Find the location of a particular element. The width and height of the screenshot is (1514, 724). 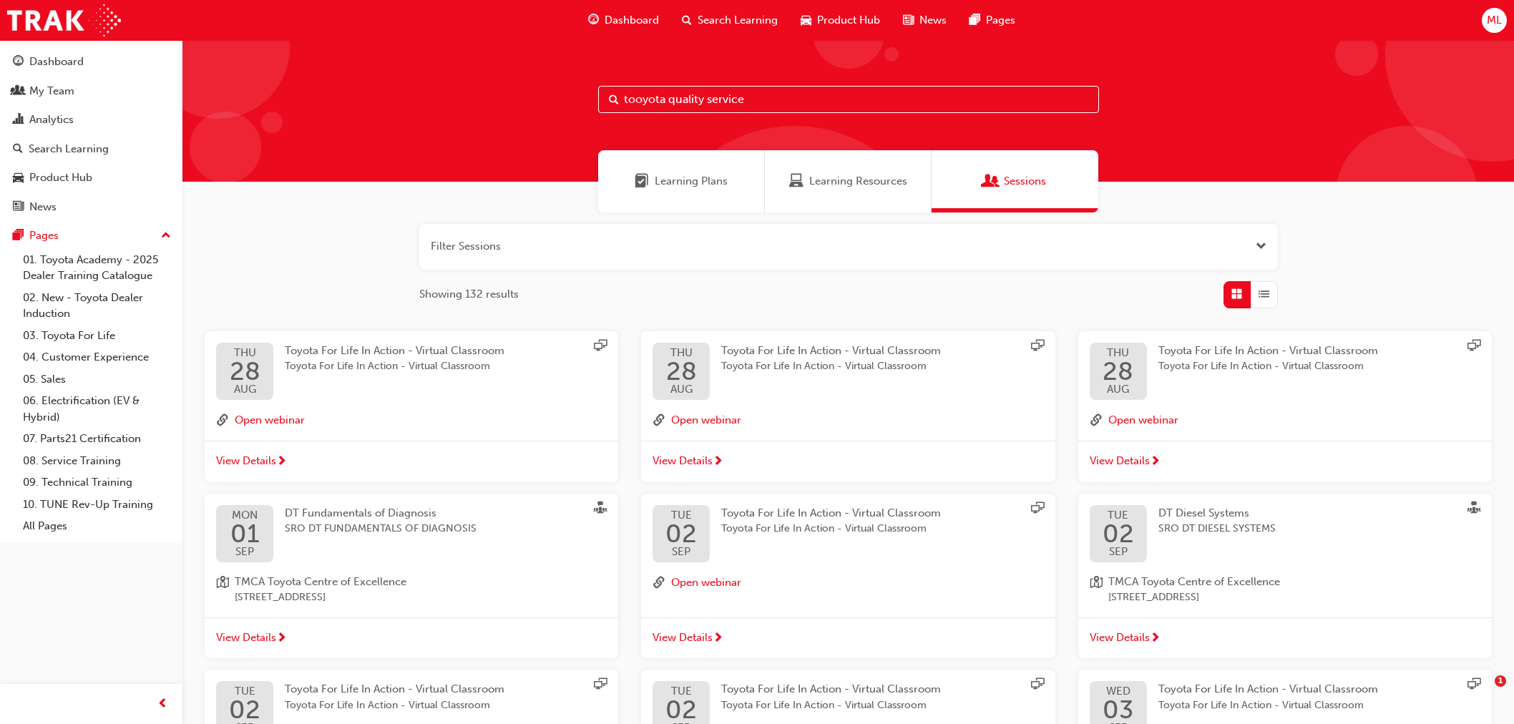

div: Search Learning is located at coordinates (69, 149).